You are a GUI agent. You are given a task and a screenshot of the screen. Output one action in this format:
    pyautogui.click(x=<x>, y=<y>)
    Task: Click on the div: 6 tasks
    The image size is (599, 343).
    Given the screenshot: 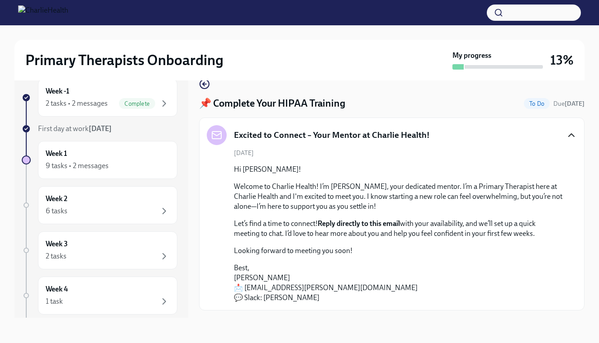 What is the action you would take?
    pyautogui.click(x=57, y=211)
    